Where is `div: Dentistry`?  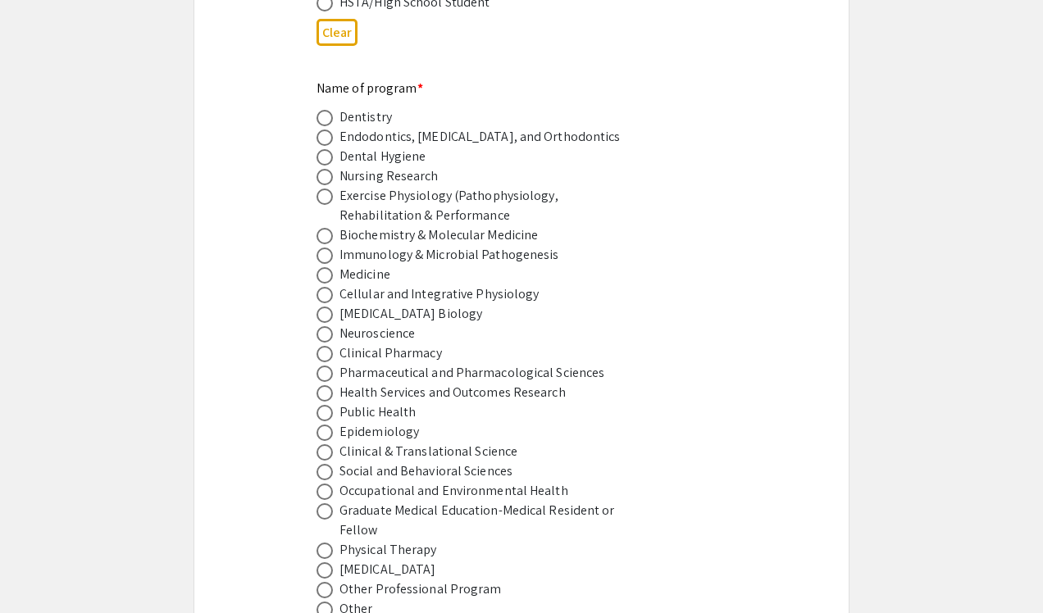
div: Dentistry is located at coordinates (366, 117).